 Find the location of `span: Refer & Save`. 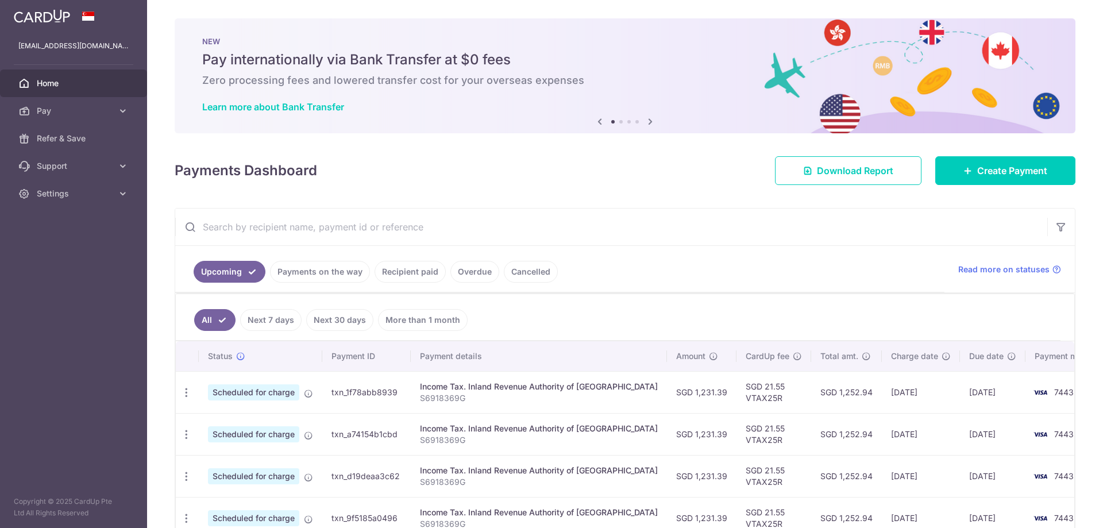

span: Refer & Save is located at coordinates (75, 138).